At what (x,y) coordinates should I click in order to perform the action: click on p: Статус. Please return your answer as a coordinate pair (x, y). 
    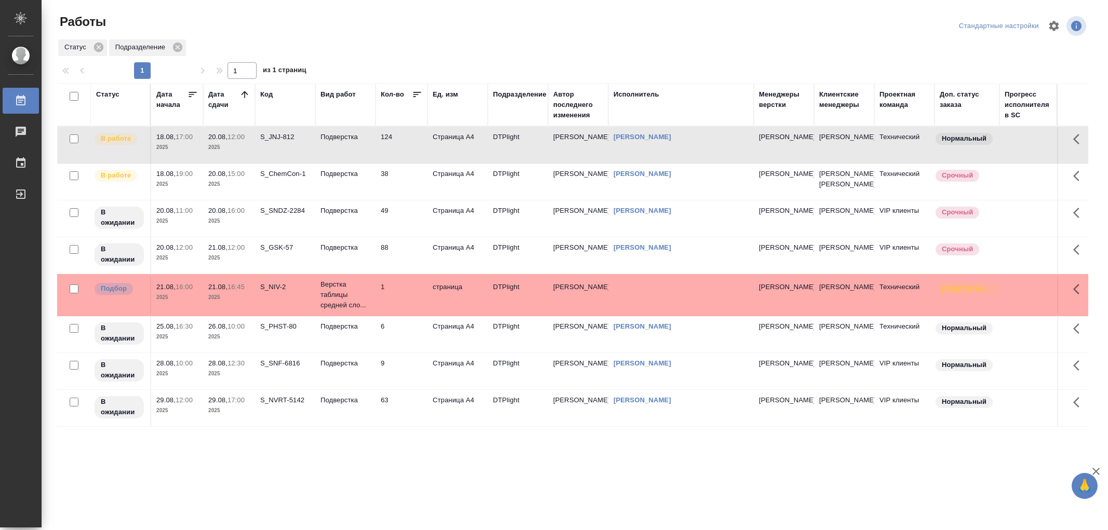
    Looking at the image, I should click on (77, 47).